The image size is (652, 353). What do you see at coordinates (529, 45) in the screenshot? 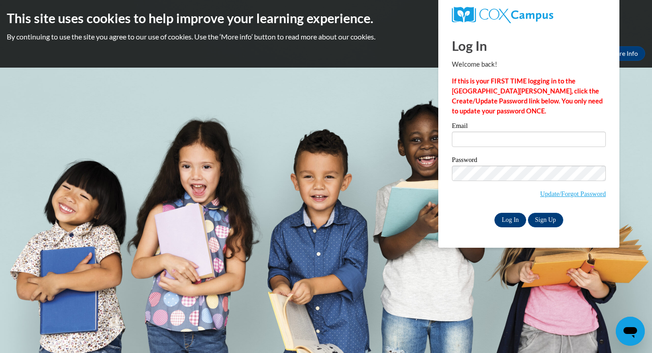
I see `h1: Log In` at bounding box center [529, 45].